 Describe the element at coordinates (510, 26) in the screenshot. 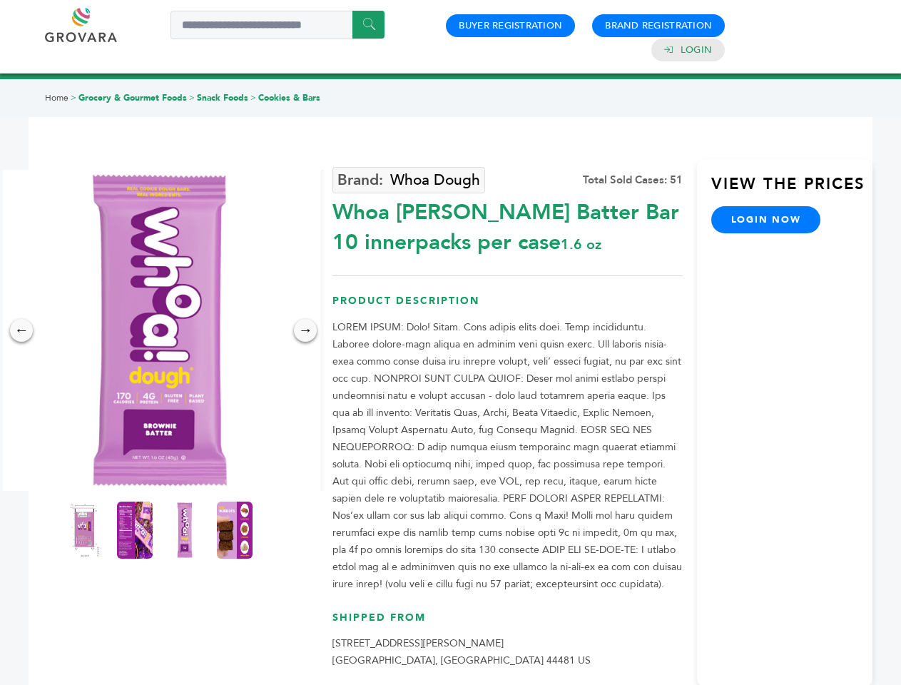

I see `a: Buyer Registration` at that location.